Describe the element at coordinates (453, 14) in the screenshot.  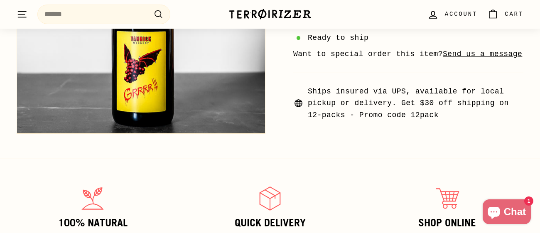
I see `a: Account` at that location.